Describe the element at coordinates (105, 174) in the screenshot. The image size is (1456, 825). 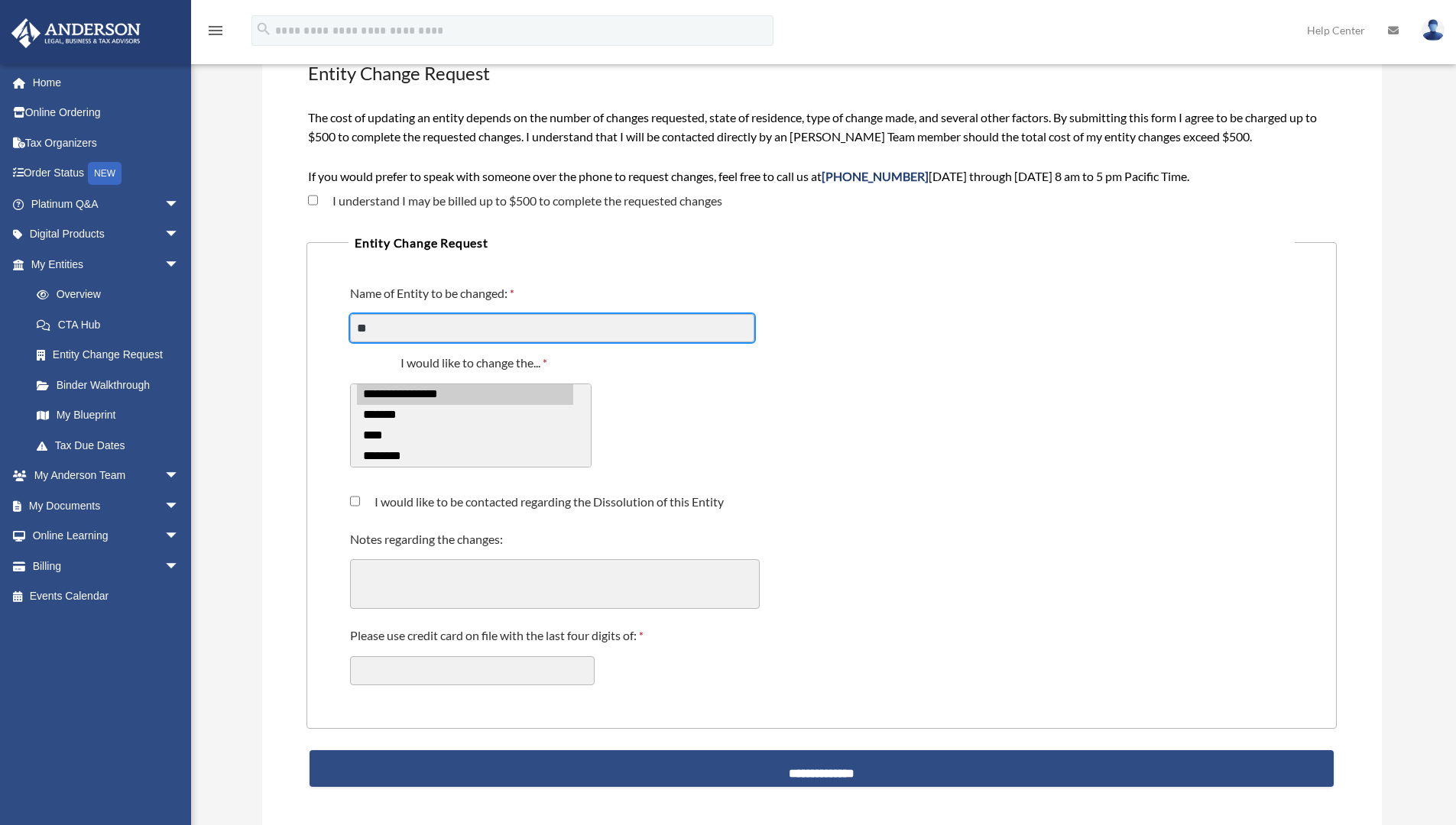
I see `div: NEW` at that location.